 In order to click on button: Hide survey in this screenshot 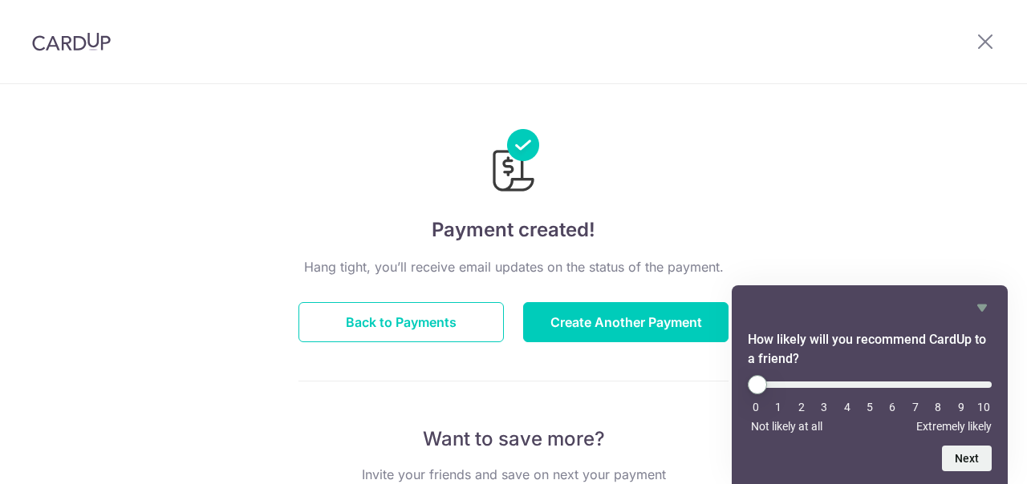, I will do `click(982, 308)`.